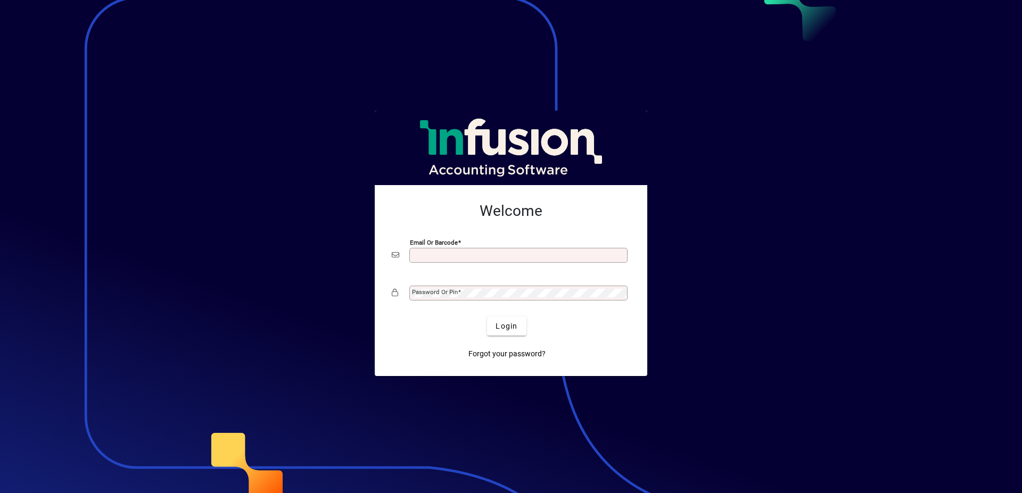 This screenshot has height=493, width=1022. What do you see at coordinates (507, 354) in the screenshot?
I see `a: Forgot your password?` at bounding box center [507, 354].